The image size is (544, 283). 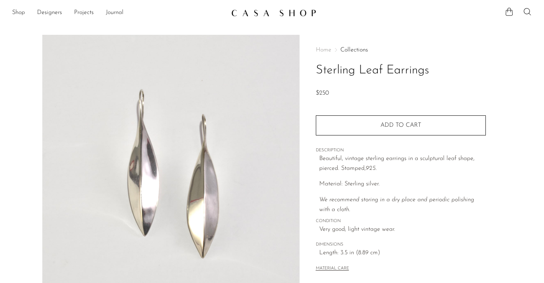 I want to click on i: We recommend storing in a dry place and periodic polishing with a cloth., so click(x=397, y=204).